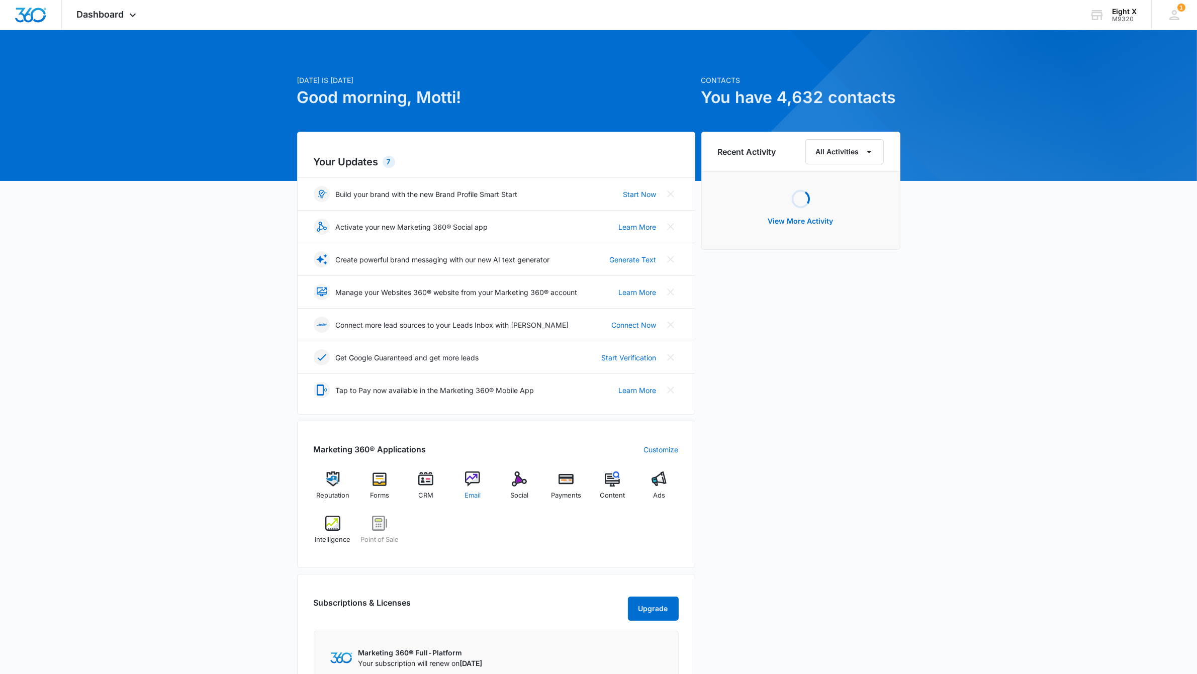 This screenshot has height=674, width=1197. What do you see at coordinates (380, 540) in the screenshot?
I see `span: Point of Sale` at bounding box center [380, 540].